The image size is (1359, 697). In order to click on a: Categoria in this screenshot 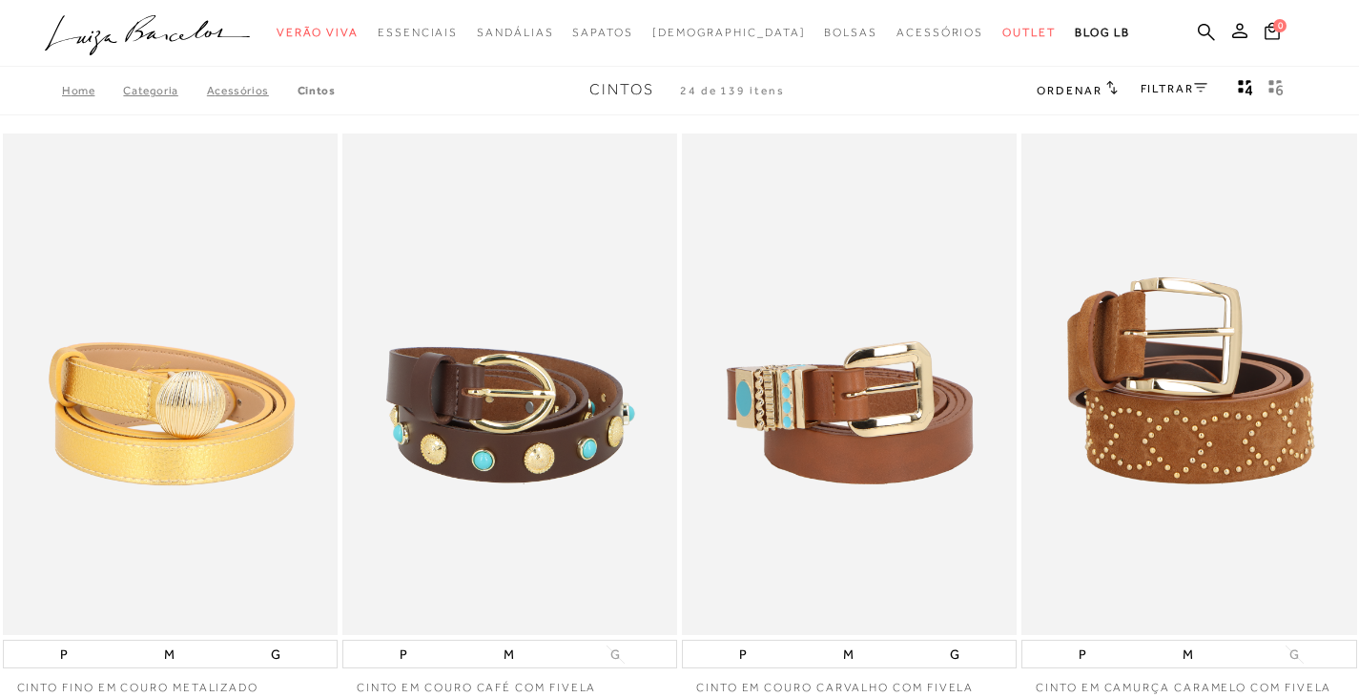, I will do `click(164, 91)`.